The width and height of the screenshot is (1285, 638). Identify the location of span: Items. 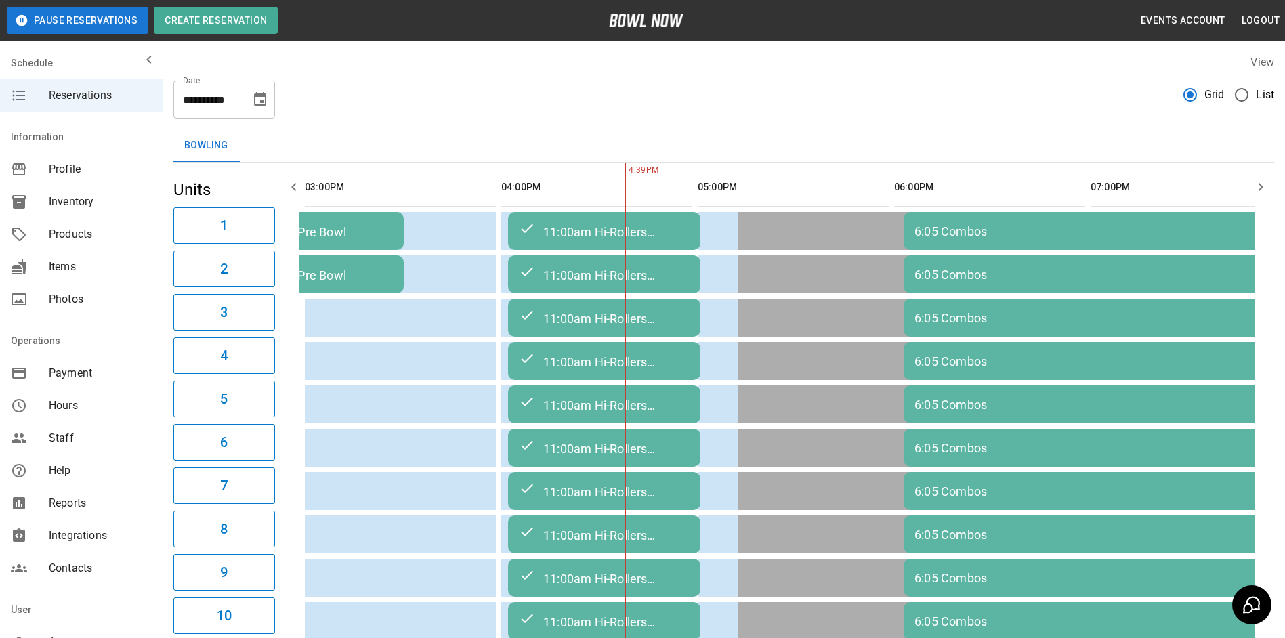
(100, 267).